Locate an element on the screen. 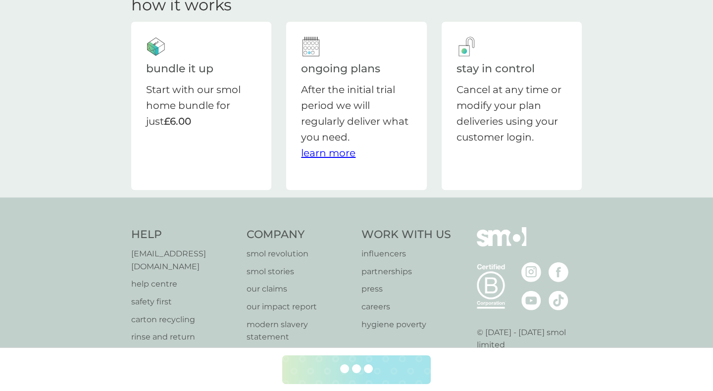  a: partnerships is located at coordinates (406, 272).